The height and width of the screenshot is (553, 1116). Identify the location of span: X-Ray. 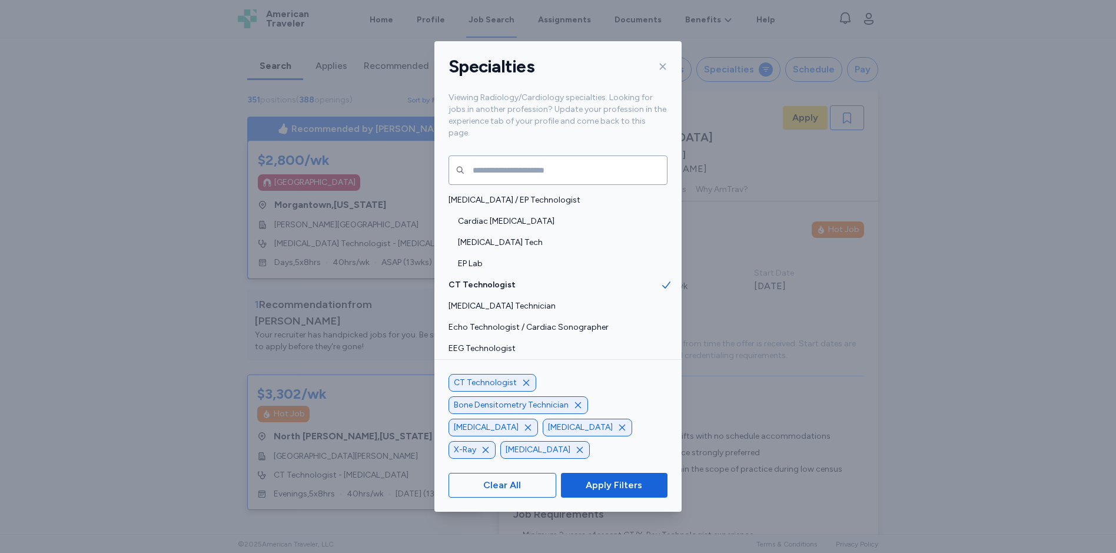
(465, 450).